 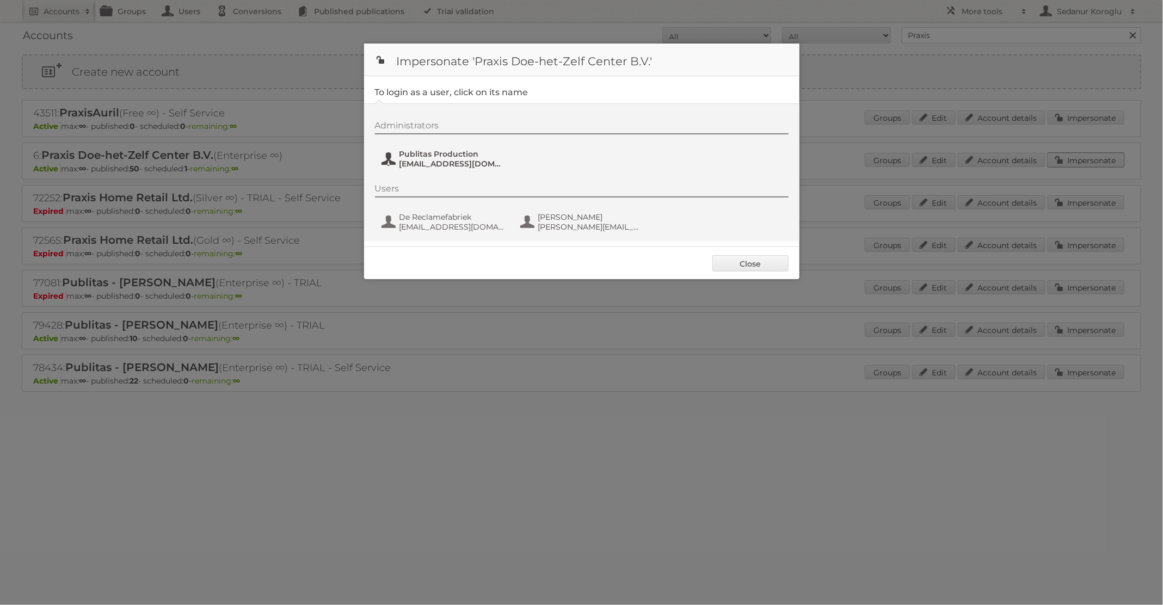 What do you see at coordinates (452, 217) in the screenshot?
I see `span: De Reclamefabriek` at bounding box center [452, 217].